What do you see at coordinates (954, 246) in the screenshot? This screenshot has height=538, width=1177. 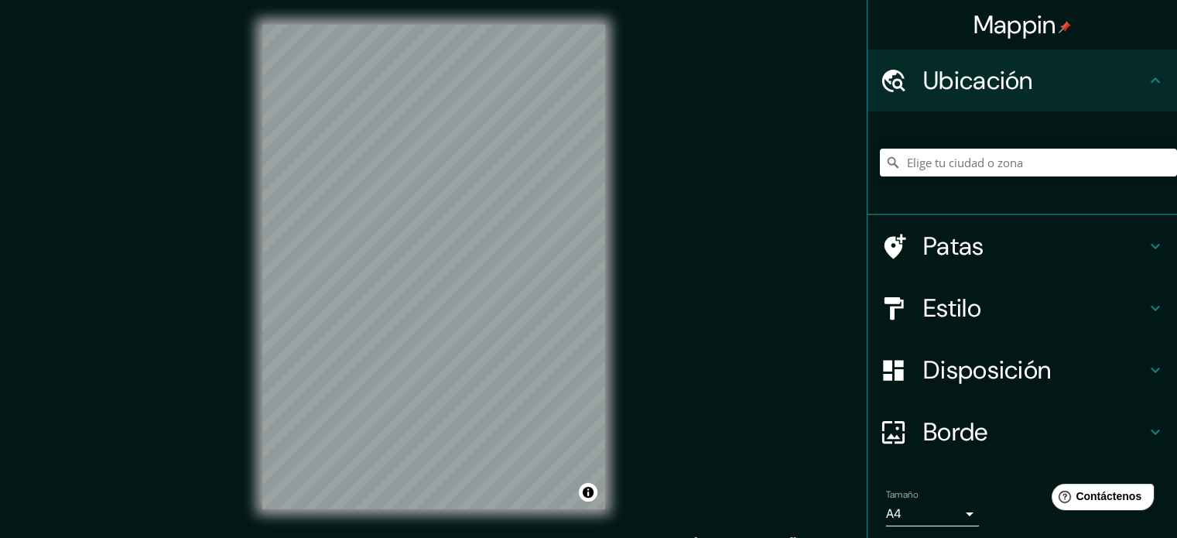 I see `font: Patas` at bounding box center [954, 246].